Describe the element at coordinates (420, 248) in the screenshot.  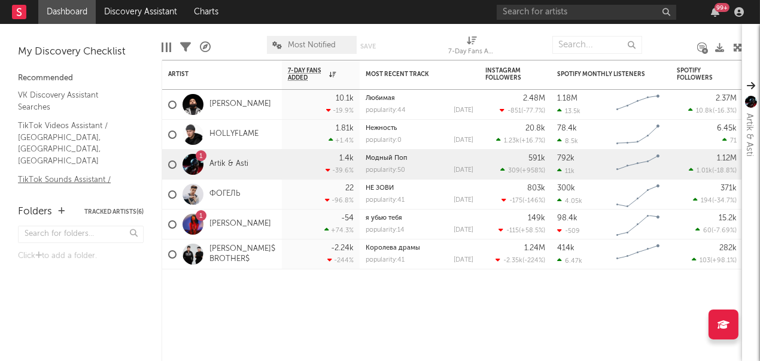
I see `div: Королева драмы` at that location.